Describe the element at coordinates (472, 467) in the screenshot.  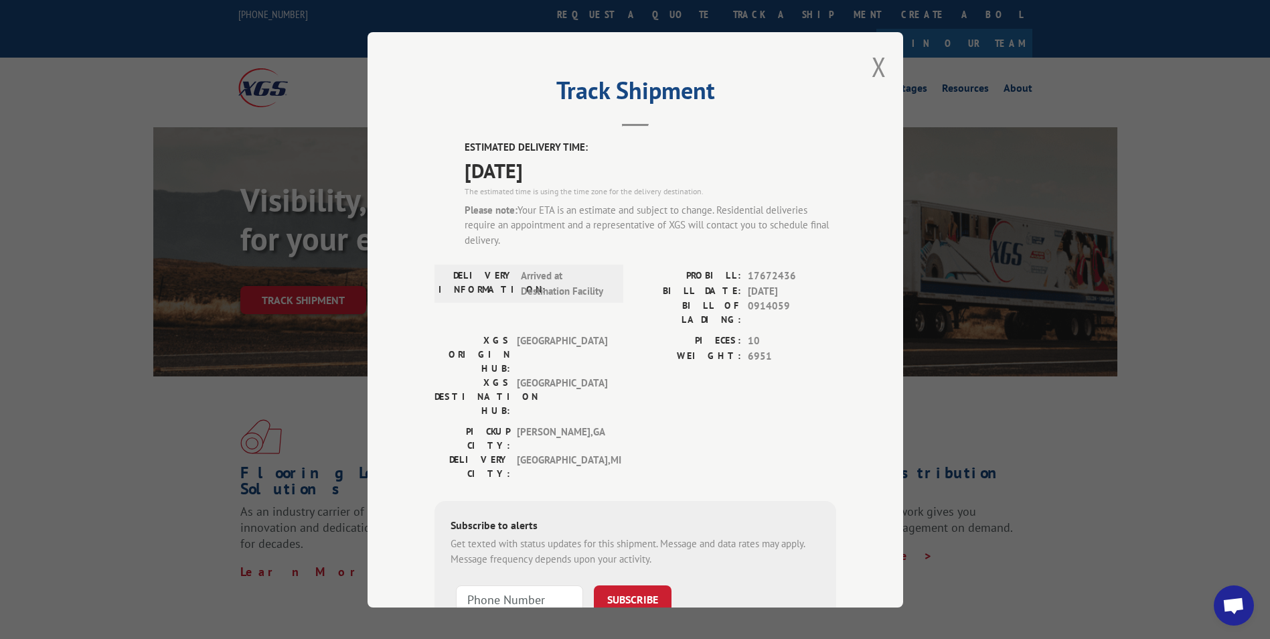
I see `label: DELIVERY CITY:` at that location.